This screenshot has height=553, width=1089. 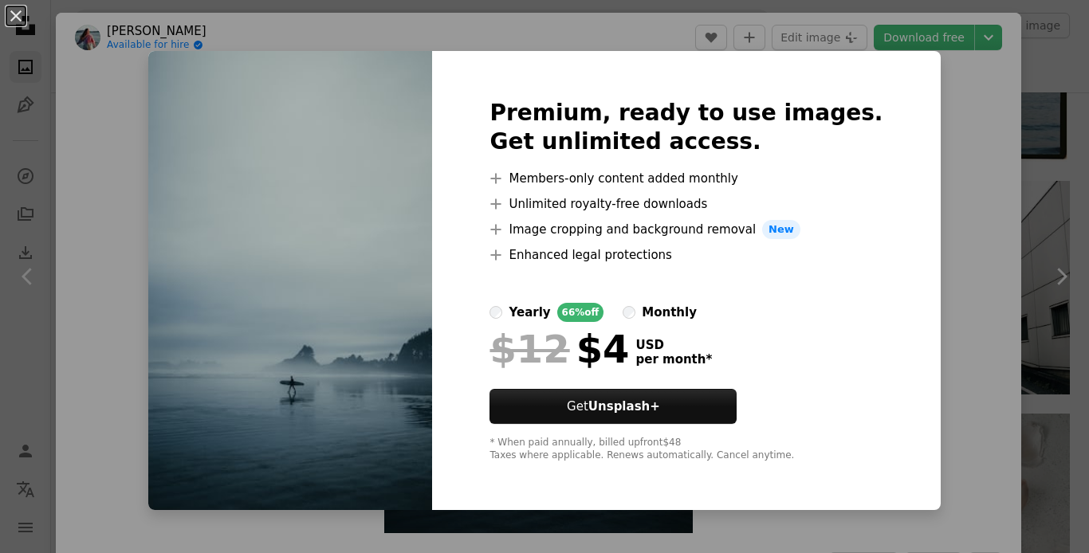 I want to click on input: yearly66%off, so click(x=496, y=313).